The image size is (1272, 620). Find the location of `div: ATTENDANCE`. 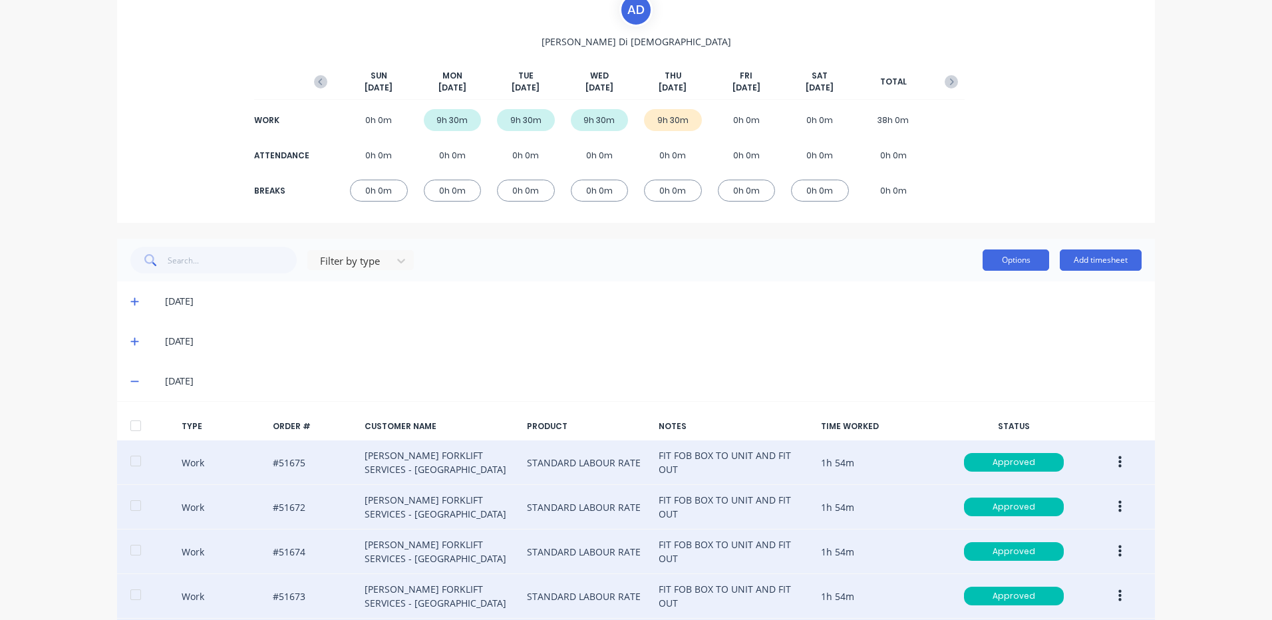

div: ATTENDANCE is located at coordinates (281, 156).